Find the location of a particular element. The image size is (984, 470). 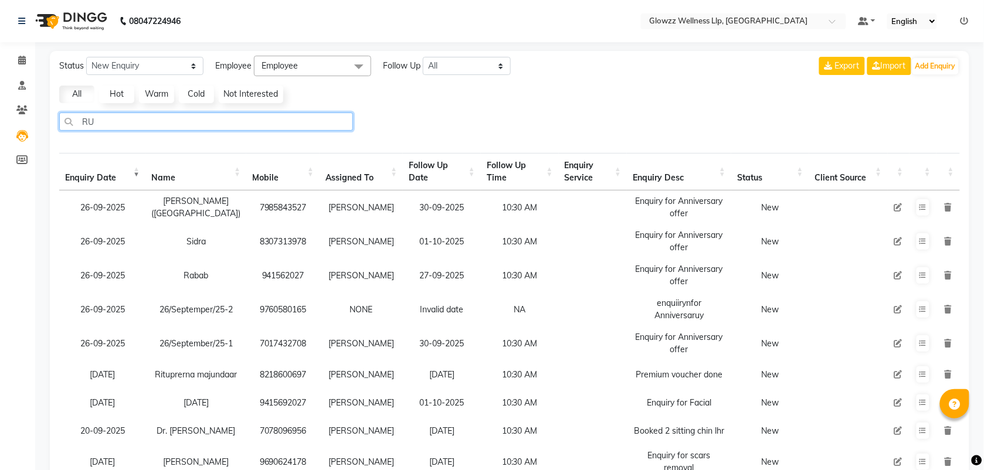

th: Client Source: activate to sort column ascending is located at coordinates (849, 172).